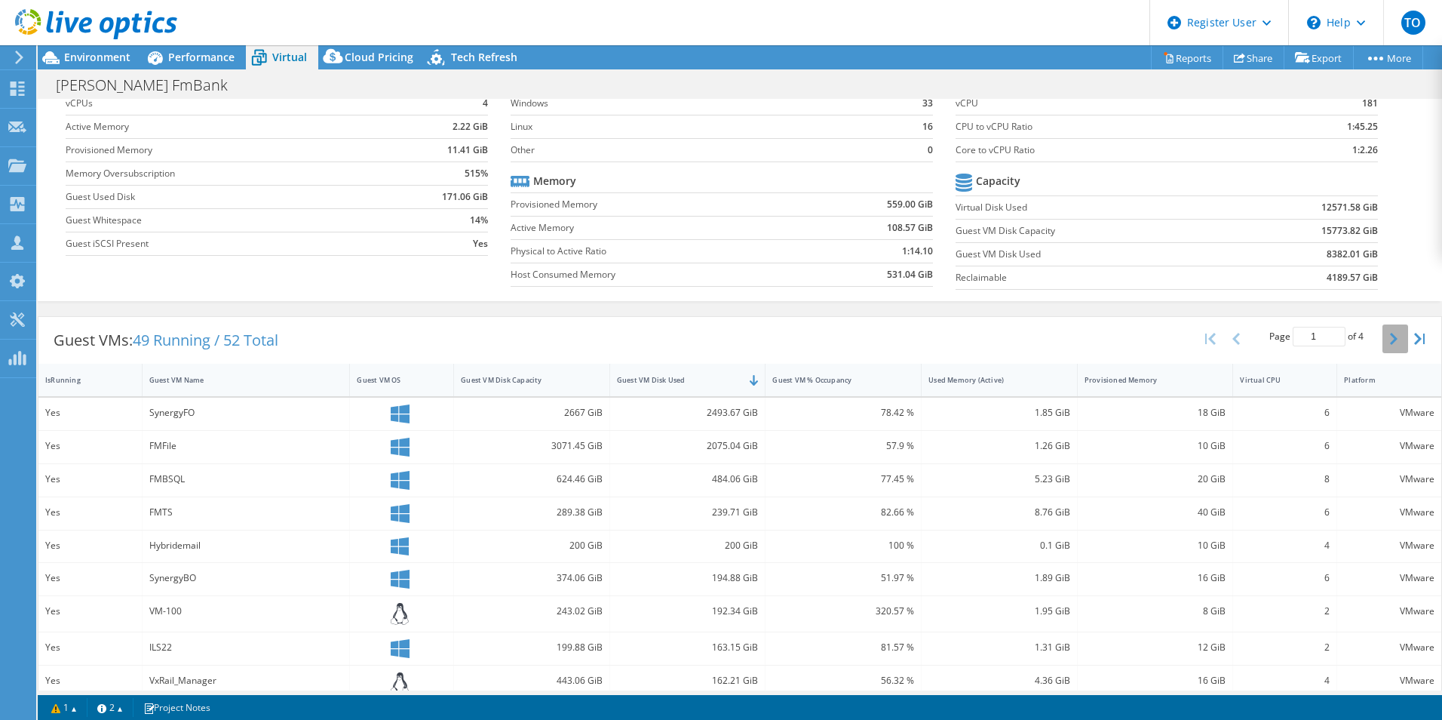  Describe the element at coordinates (481, 244) in the screenshot. I see `b: Yes` at that location.